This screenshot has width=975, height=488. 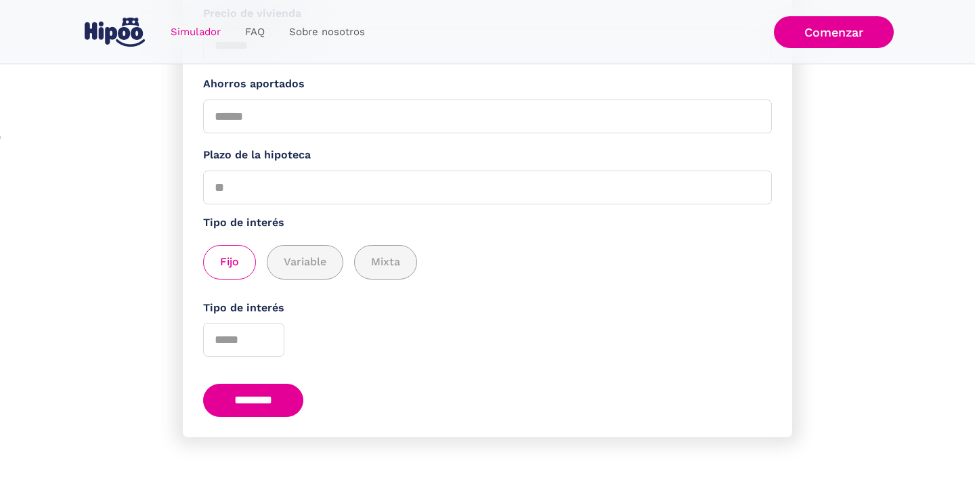 I want to click on span: Mixta, so click(x=385, y=262).